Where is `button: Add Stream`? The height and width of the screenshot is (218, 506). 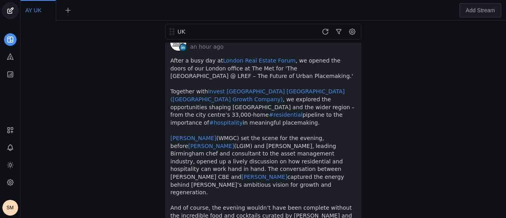
button: Add Stream is located at coordinates (481, 10).